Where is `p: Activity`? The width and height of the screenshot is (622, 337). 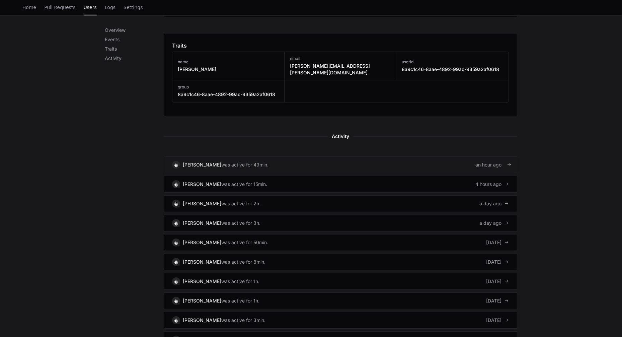 p: Activity is located at coordinates (134, 58).